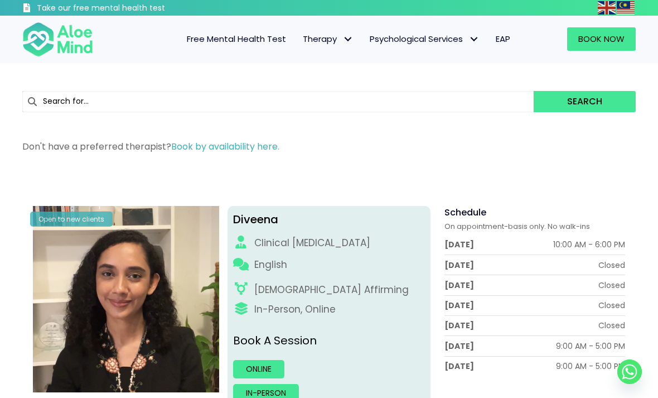 This screenshot has height=398, width=658. I want to click on a: TherapyTherapy: submenu, so click(328, 39).